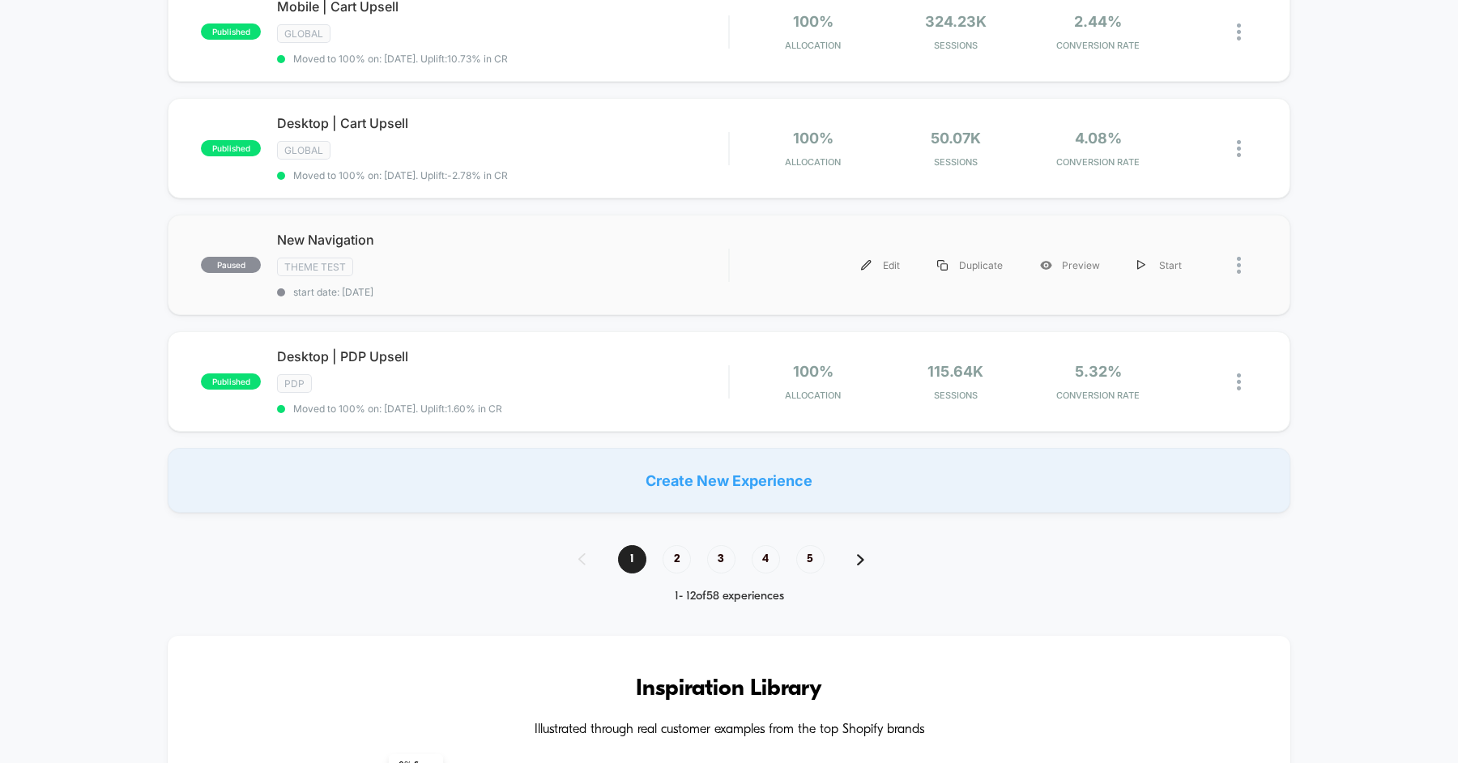 The width and height of the screenshot is (1458, 763). I want to click on span: paused, so click(231, 265).